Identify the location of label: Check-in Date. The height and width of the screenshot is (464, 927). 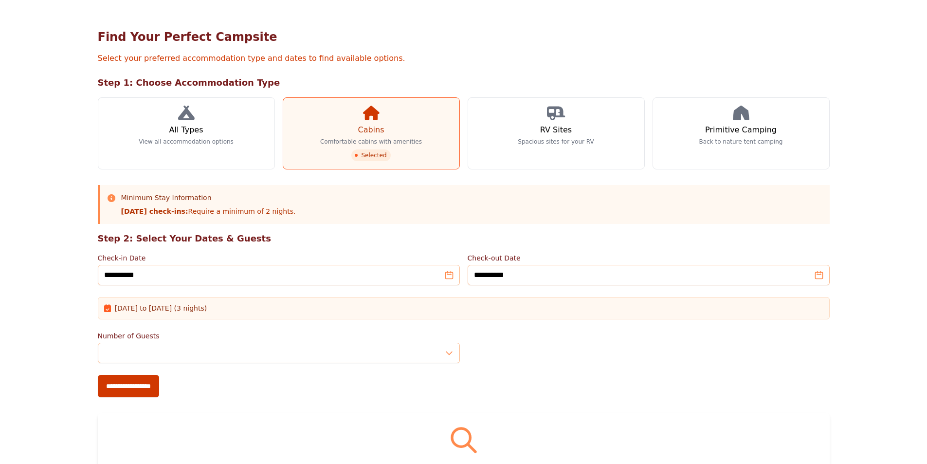
(279, 258).